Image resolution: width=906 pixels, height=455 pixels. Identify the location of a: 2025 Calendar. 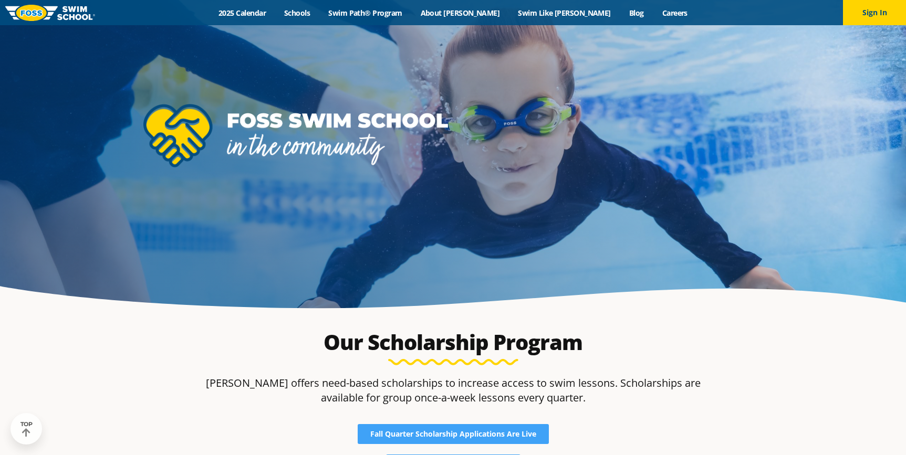
(242, 13).